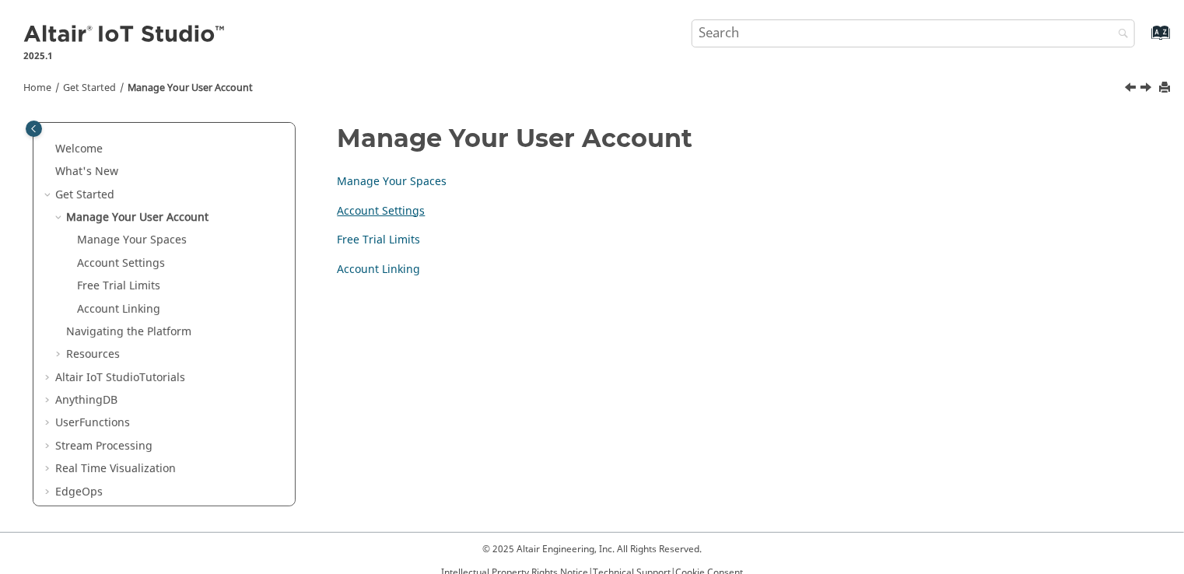 This screenshot has width=1184, height=574. What do you see at coordinates (913, 33) in the screenshot?
I see `input: Search query` at bounding box center [913, 33].